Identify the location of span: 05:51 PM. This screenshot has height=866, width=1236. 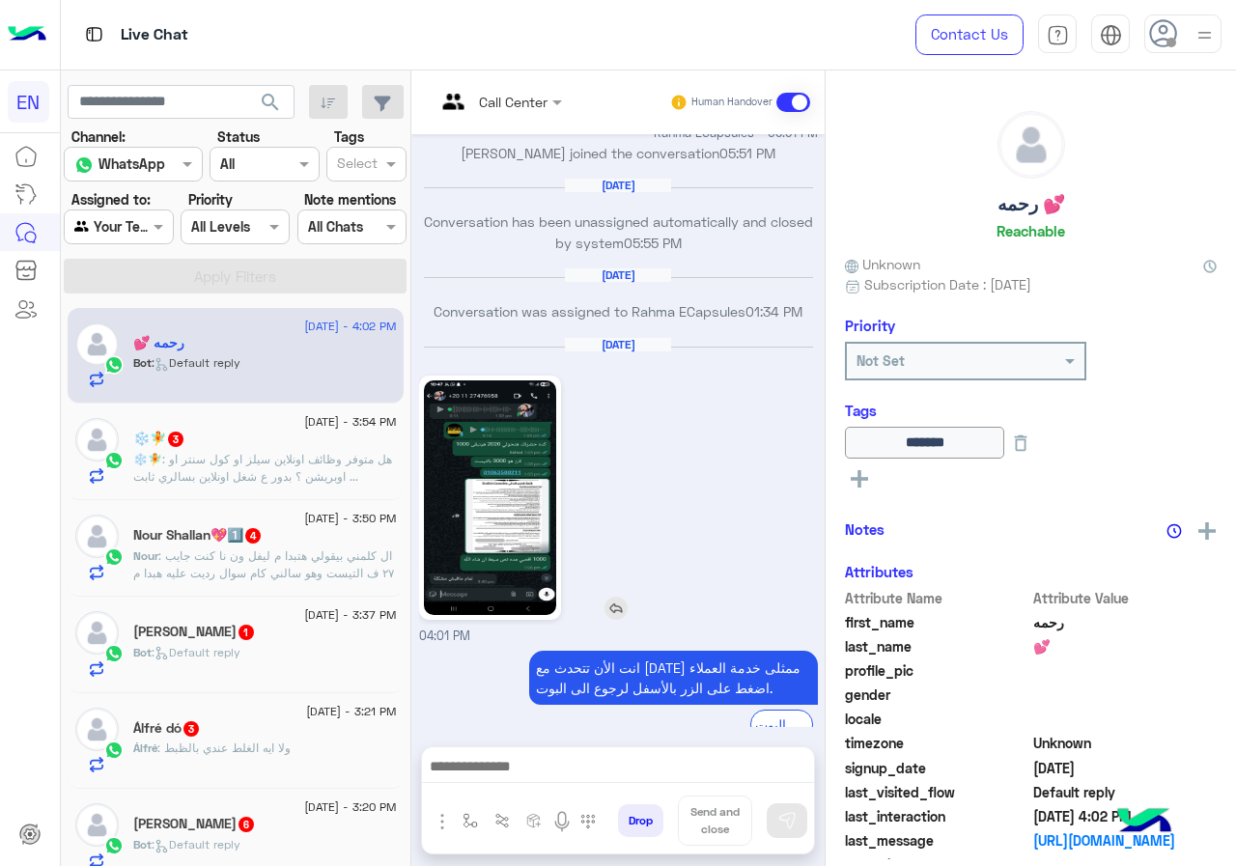
(748, 153).